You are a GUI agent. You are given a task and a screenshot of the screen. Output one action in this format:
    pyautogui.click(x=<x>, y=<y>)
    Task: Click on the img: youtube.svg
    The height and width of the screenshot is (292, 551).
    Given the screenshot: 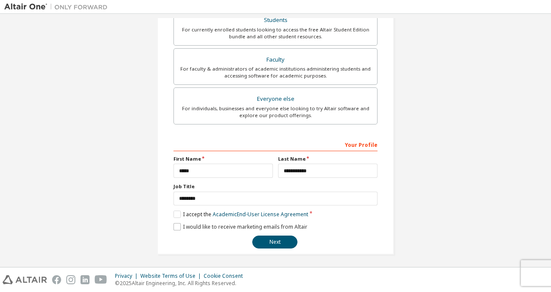 What is the action you would take?
    pyautogui.click(x=101, y=279)
    